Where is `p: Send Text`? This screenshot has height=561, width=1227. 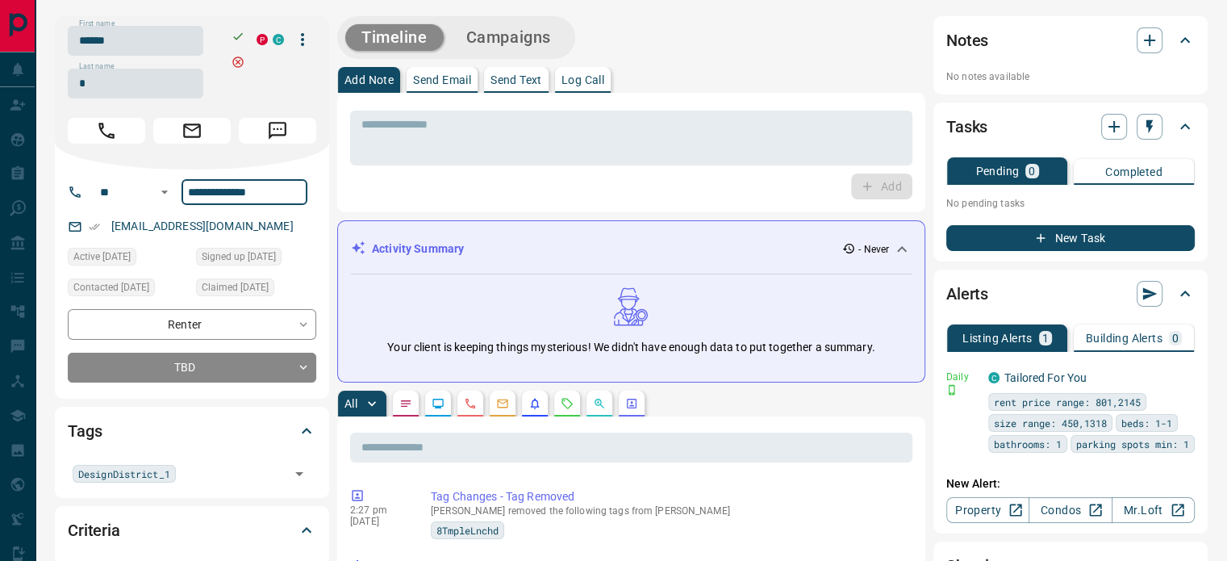 p: Send Text is located at coordinates (516, 80).